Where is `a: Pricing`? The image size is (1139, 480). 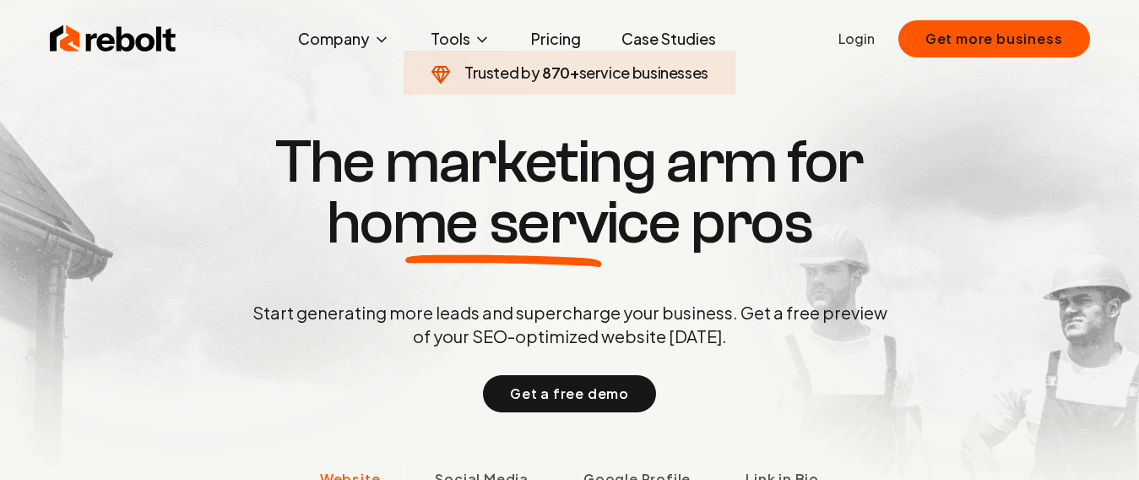
a: Pricing is located at coordinates (556, 39).